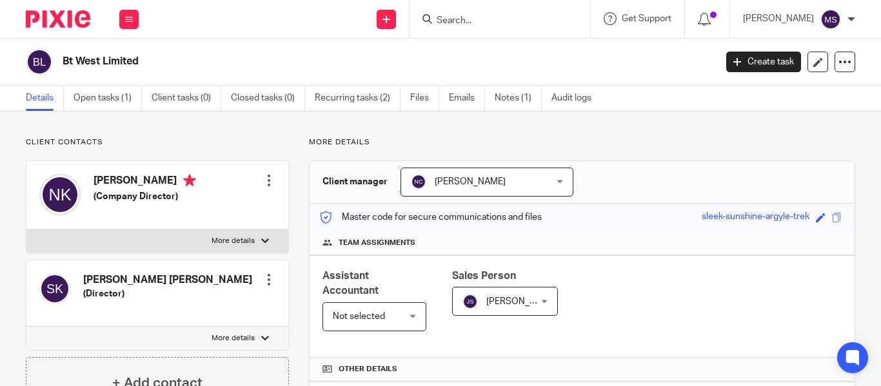 This screenshot has width=881, height=386. What do you see at coordinates (424, 98) in the screenshot?
I see `a: Files` at bounding box center [424, 98].